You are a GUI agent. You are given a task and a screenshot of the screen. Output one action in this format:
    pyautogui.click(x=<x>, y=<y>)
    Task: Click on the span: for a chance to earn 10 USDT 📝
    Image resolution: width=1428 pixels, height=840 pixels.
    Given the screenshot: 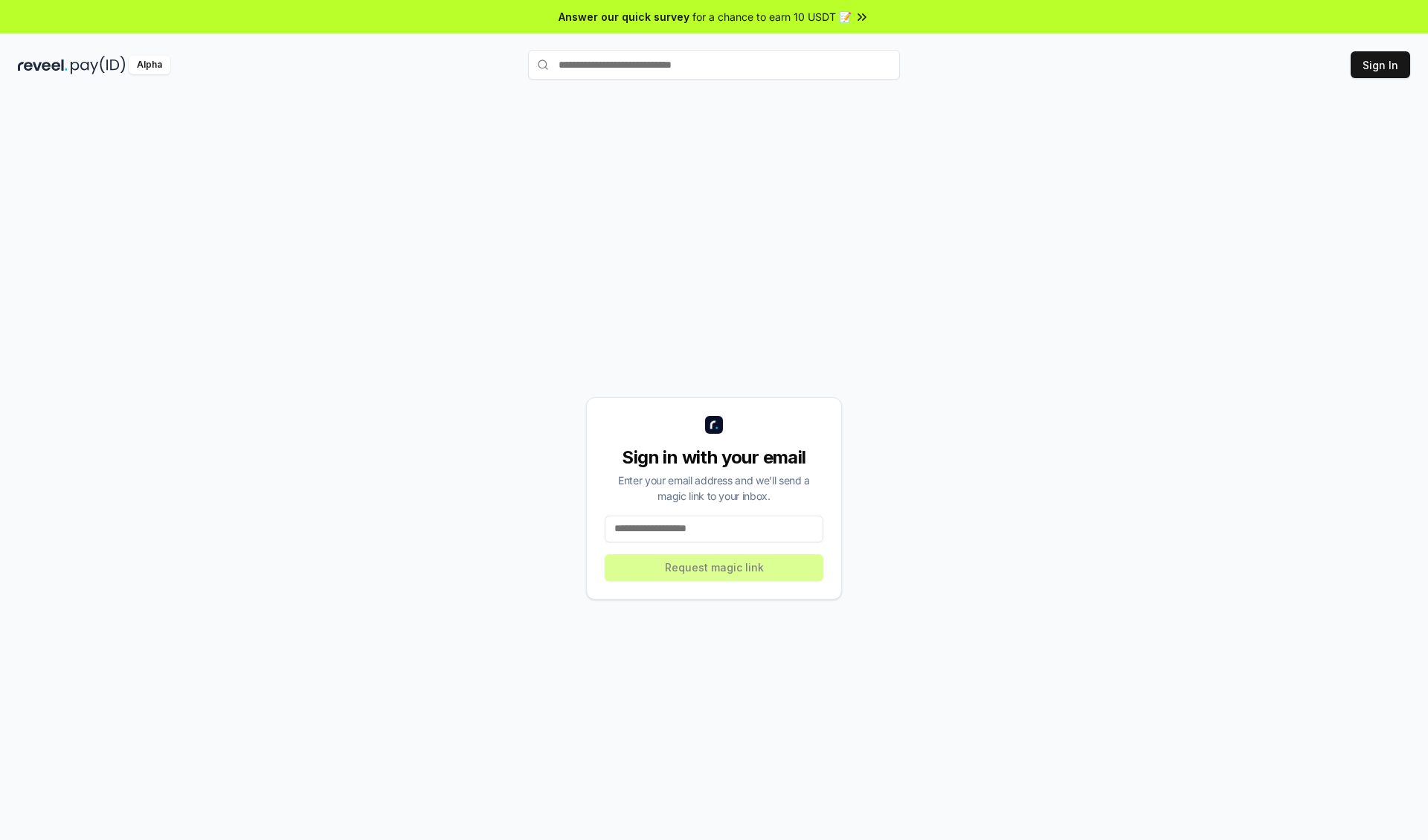 What is the action you would take?
    pyautogui.click(x=772, y=16)
    